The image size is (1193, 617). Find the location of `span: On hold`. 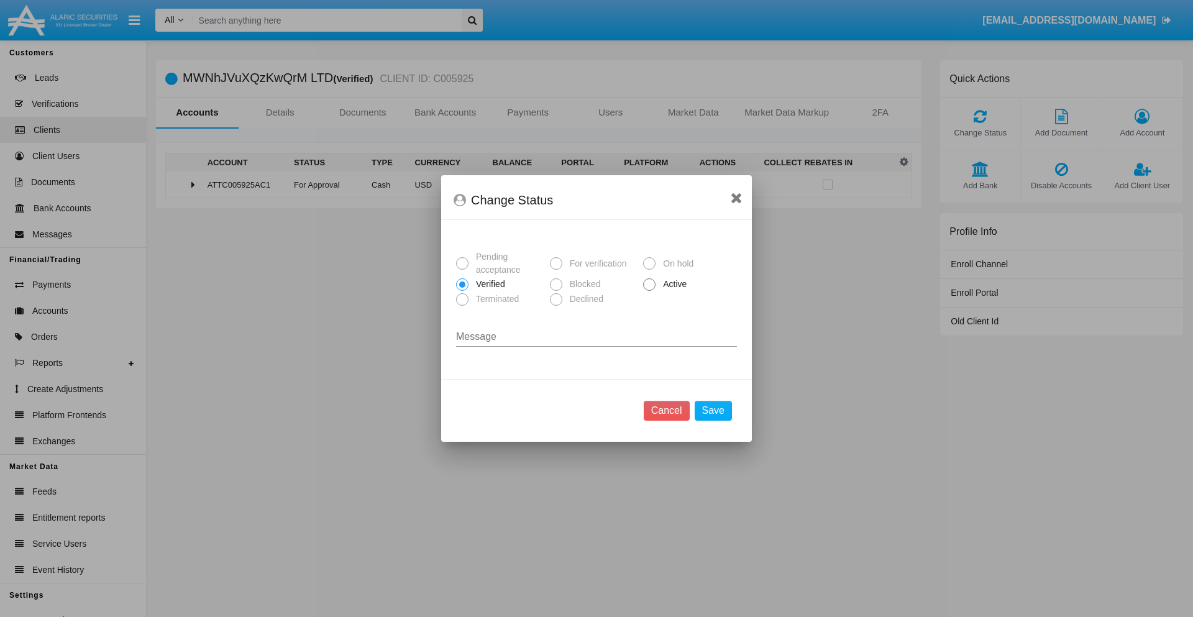

span: On hold is located at coordinates (676, 264).